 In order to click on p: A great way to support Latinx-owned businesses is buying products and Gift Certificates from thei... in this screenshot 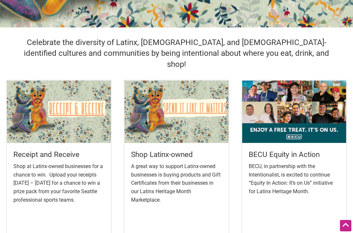, I will do `click(177, 183)`.